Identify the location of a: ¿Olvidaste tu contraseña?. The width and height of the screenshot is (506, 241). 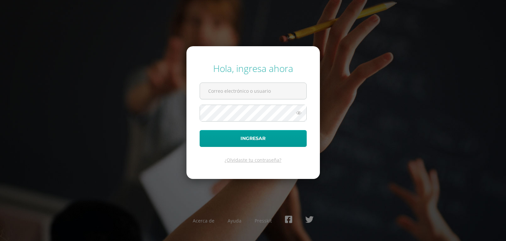
(253, 159).